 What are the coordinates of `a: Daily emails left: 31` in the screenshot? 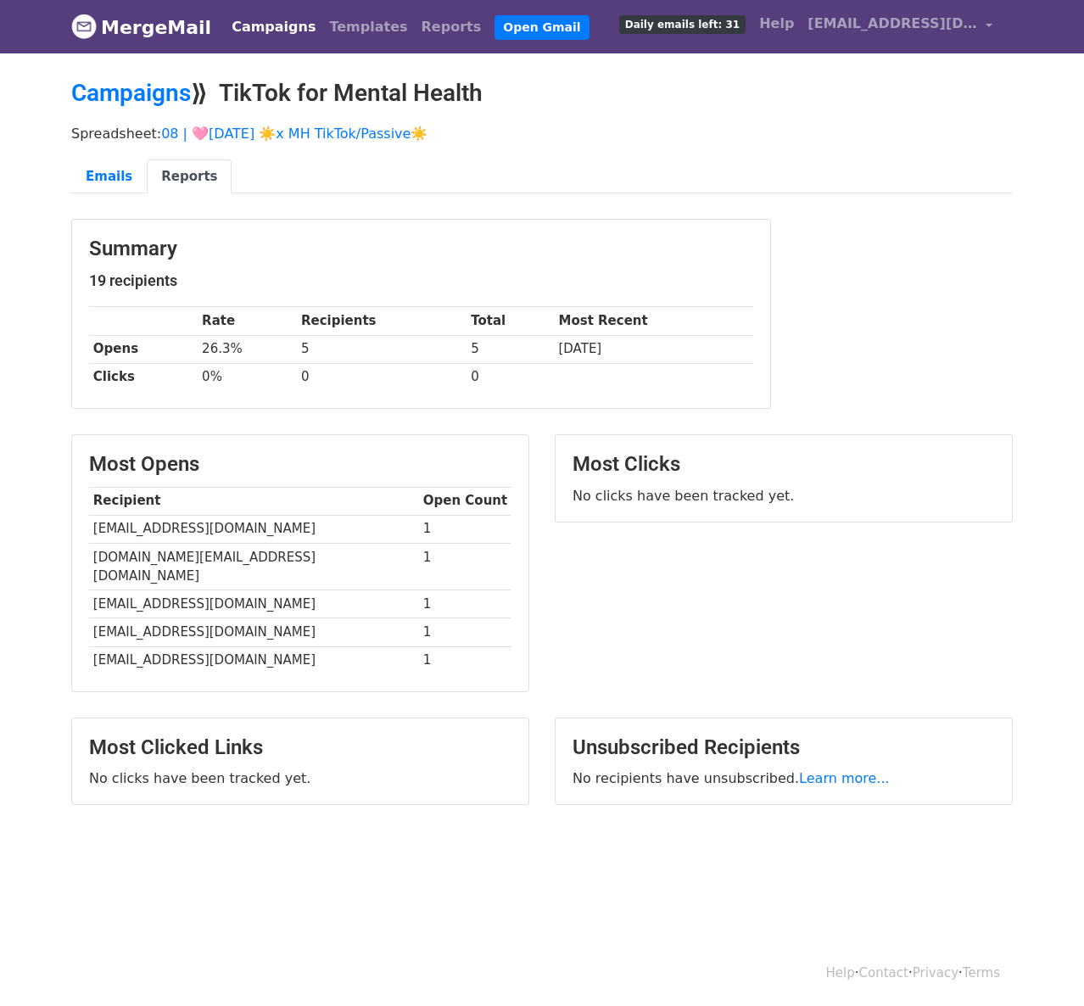 It's located at (682, 24).